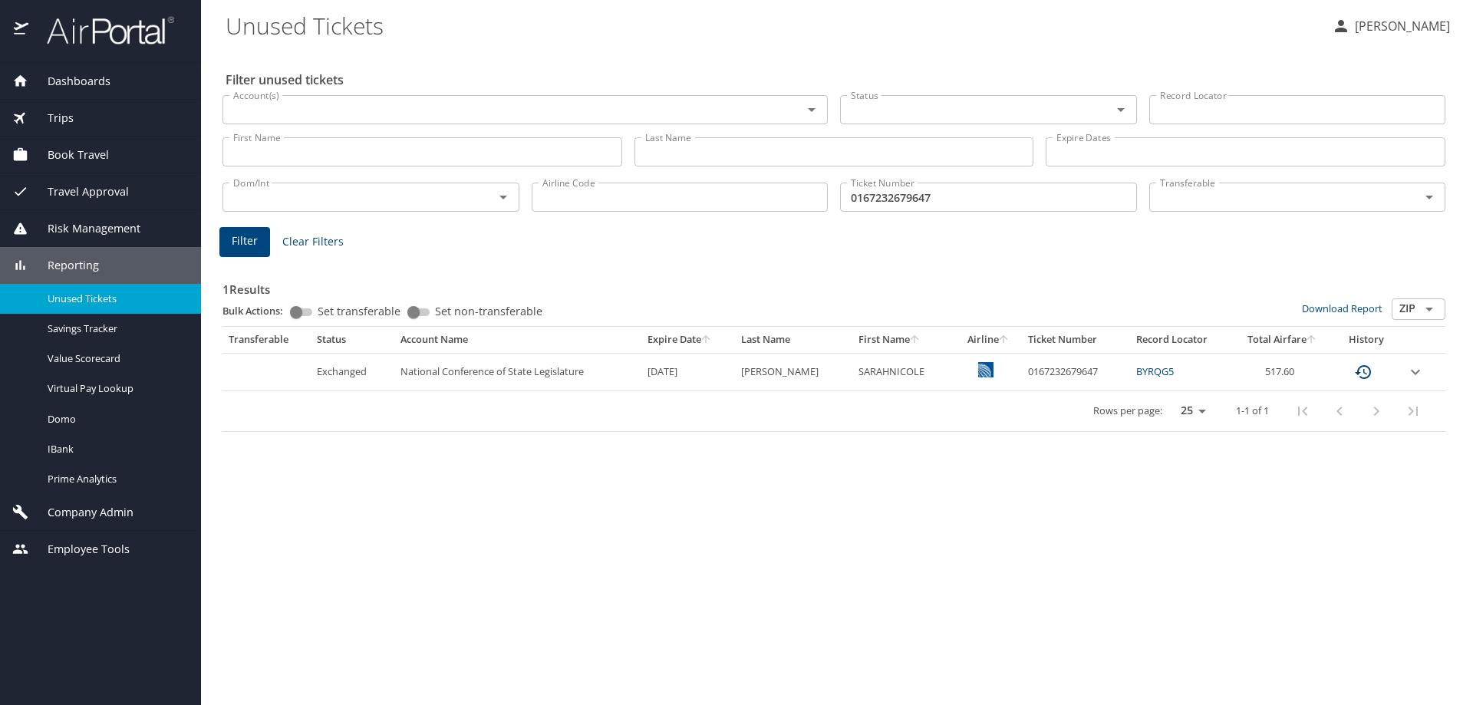 The width and height of the screenshot is (1473, 705). I want to click on th: Status, so click(352, 340).